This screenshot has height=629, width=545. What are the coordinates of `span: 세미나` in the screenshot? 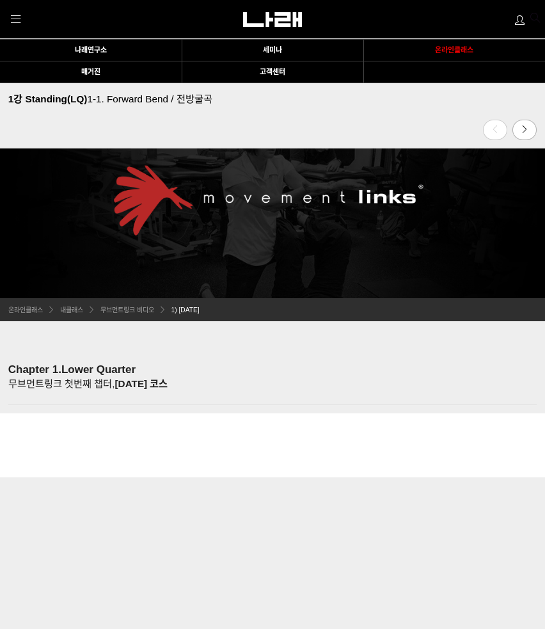 It's located at (273, 50).